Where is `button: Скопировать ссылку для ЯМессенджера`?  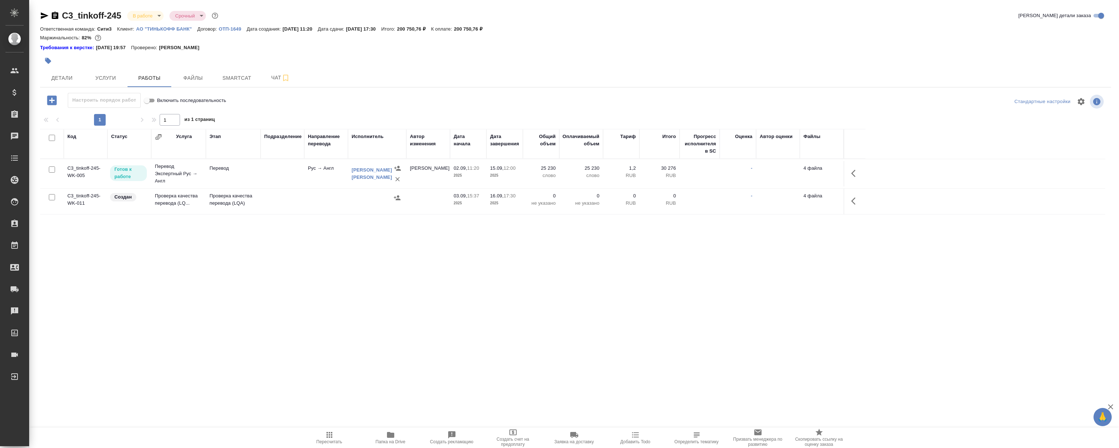 button: Скопировать ссылку для ЯМессенджера is located at coordinates (44, 16).